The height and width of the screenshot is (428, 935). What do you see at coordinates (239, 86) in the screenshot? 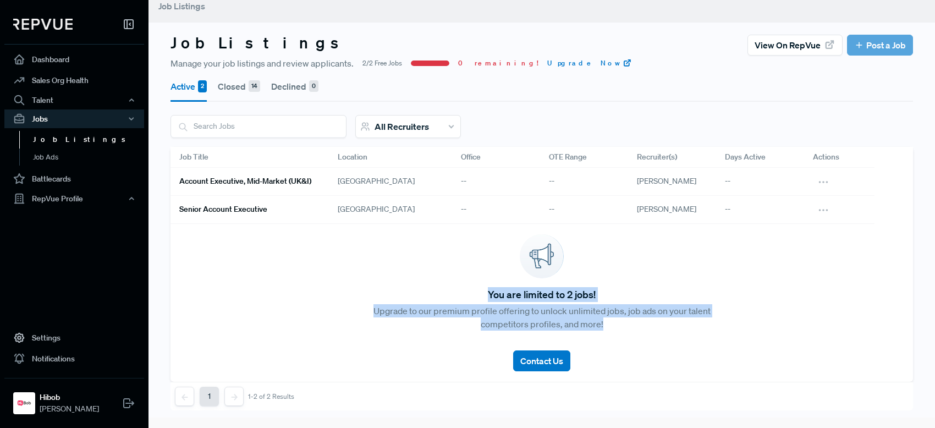
I see `button: Closed 14` at bounding box center [239, 86].